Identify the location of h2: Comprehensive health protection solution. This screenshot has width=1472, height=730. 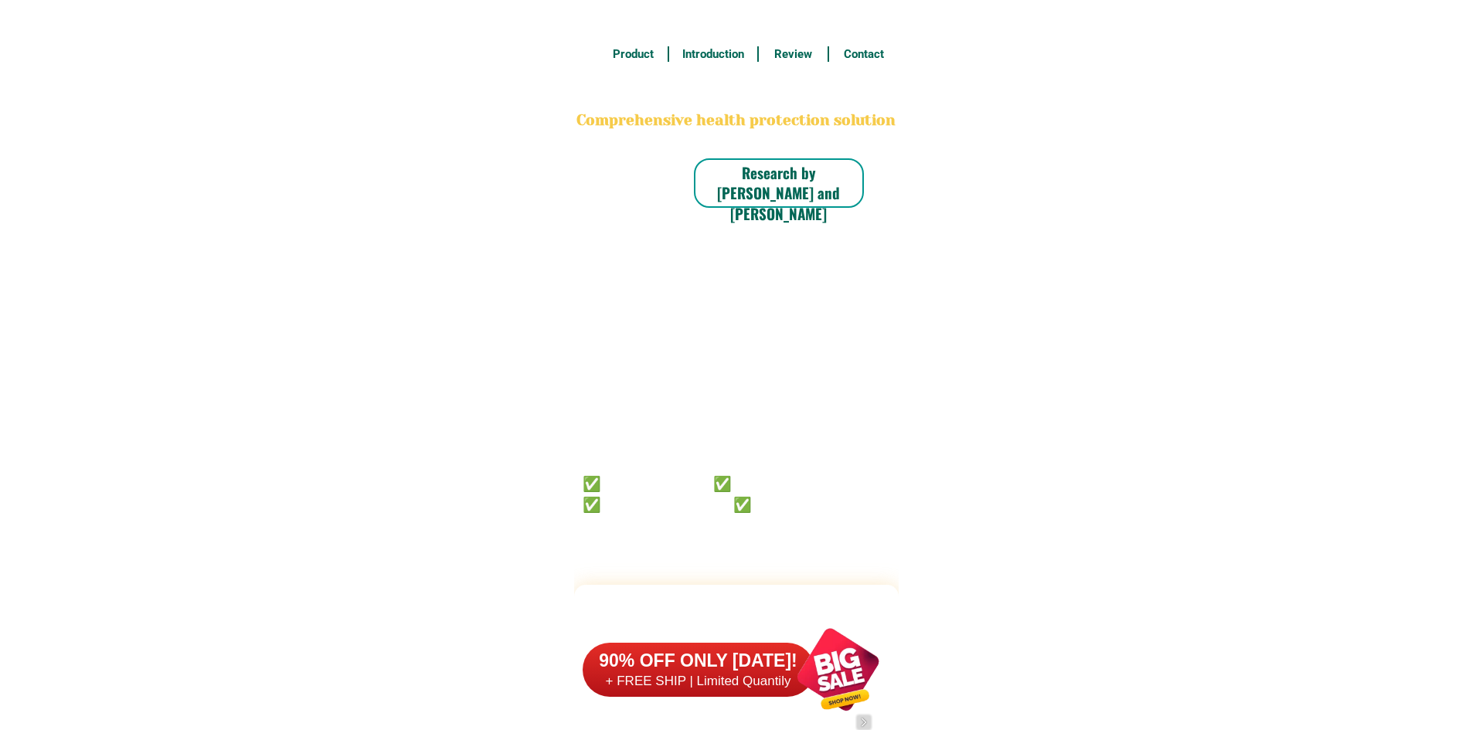
(736, 121).